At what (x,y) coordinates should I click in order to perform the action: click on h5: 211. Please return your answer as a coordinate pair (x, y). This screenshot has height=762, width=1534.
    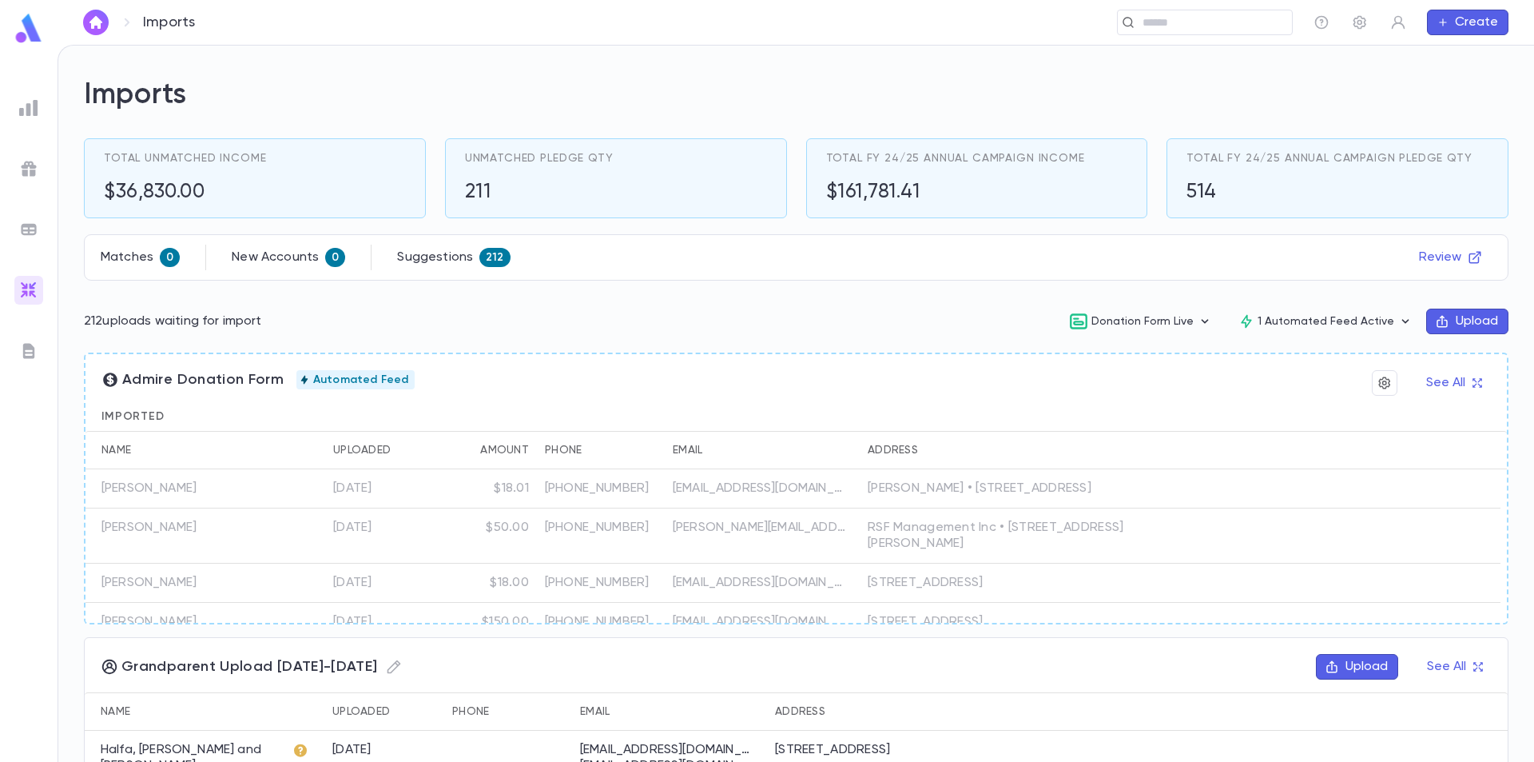
    Looking at the image, I should click on (478, 193).